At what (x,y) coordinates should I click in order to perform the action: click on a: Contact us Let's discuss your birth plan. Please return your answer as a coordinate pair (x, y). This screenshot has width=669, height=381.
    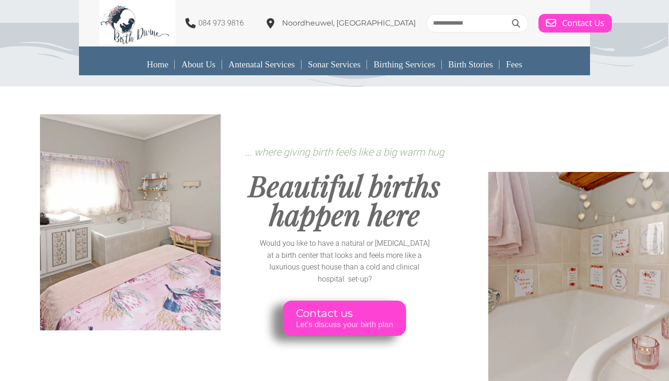
    Looking at the image, I should click on (344, 318).